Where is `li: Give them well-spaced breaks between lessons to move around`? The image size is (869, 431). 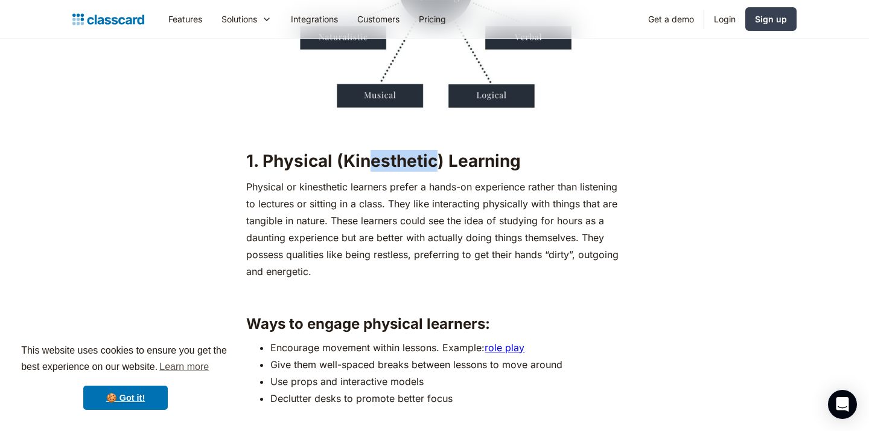 li: Give them well-spaced breaks between lessons to move around is located at coordinates (446, 364).